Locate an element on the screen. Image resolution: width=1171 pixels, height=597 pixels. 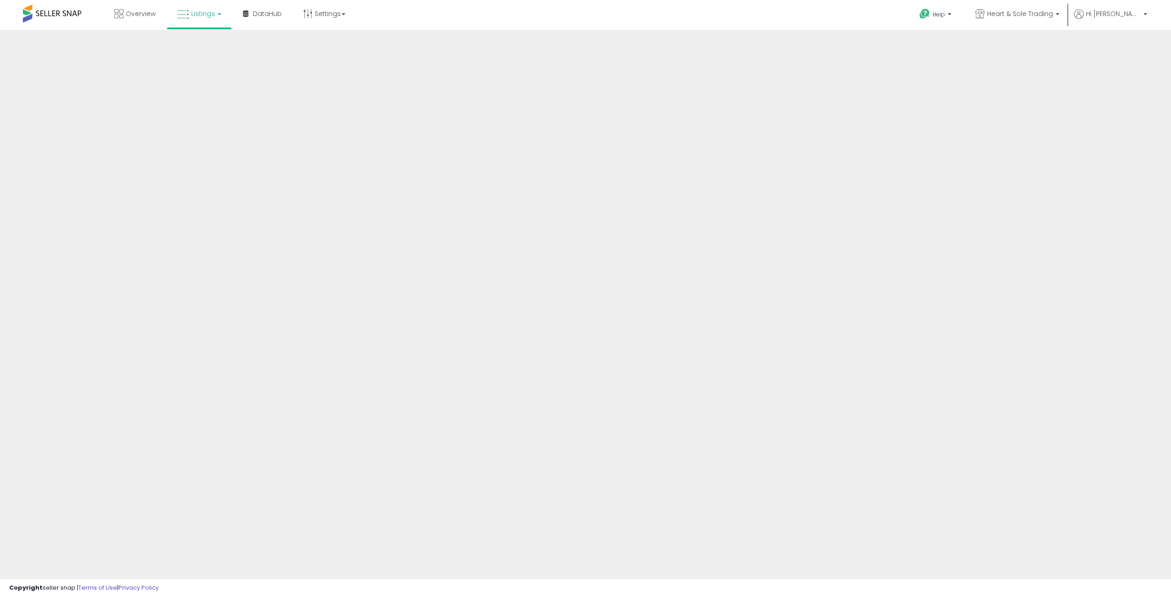
span: DataHub is located at coordinates (267, 14).